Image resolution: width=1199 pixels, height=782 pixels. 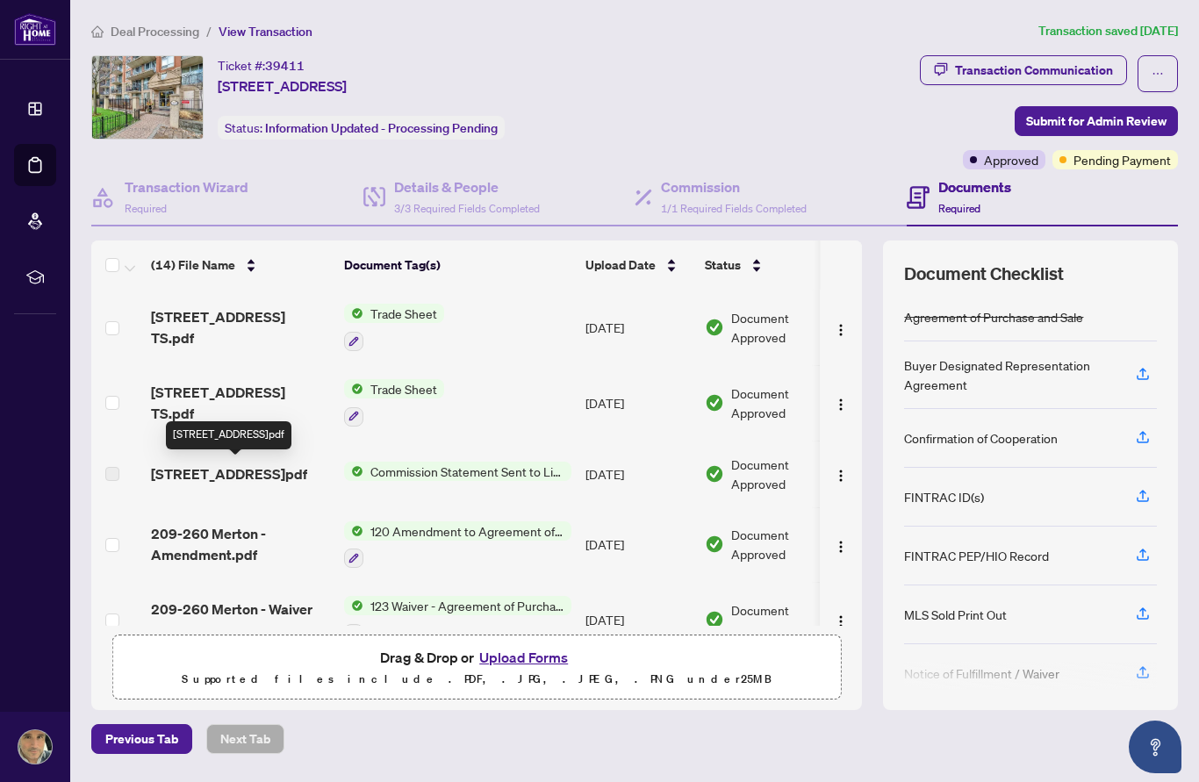 What do you see at coordinates (734, 187) in the screenshot?
I see `h4: Commission` at bounding box center [734, 187].